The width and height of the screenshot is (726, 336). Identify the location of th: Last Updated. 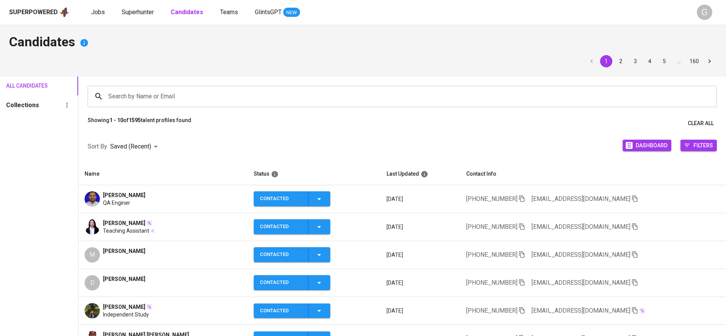
(420, 174).